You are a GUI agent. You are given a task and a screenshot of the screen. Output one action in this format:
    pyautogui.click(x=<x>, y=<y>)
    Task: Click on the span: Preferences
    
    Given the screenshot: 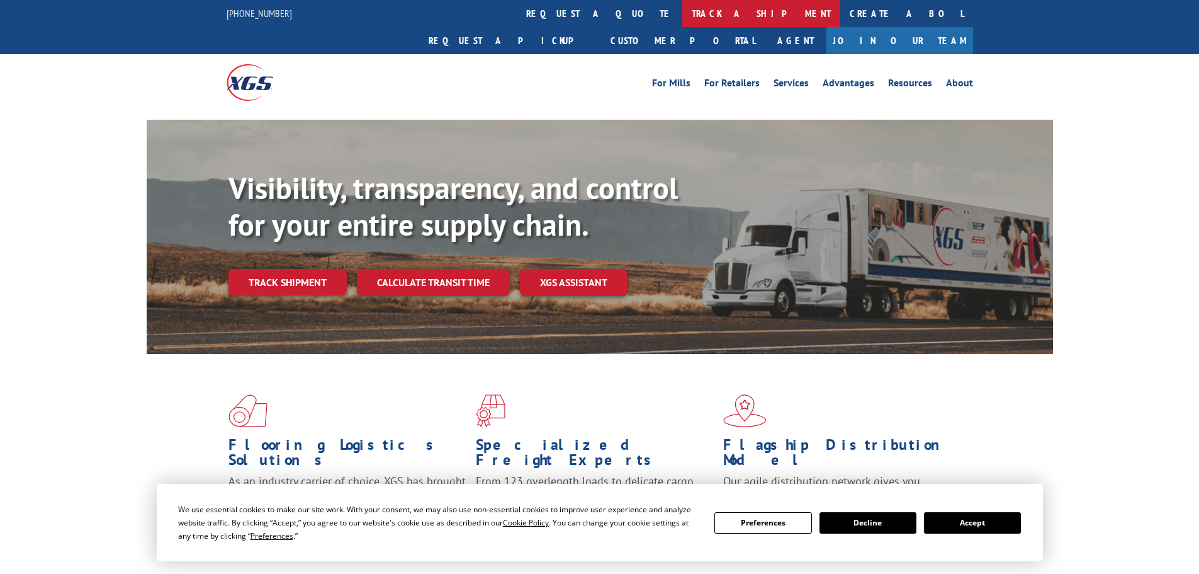 What is the action you would take?
    pyautogui.click(x=272, y=535)
    